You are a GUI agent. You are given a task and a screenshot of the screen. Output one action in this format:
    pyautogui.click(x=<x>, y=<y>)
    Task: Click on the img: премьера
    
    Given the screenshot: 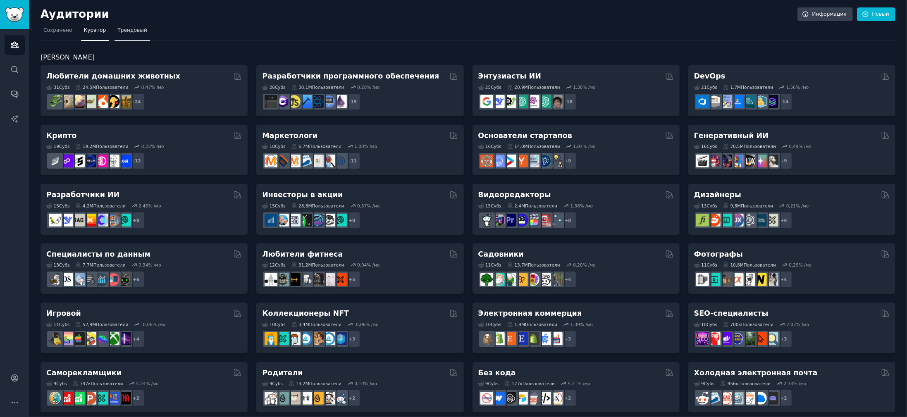 What is the action you would take?
    pyautogui.click(x=510, y=220)
    